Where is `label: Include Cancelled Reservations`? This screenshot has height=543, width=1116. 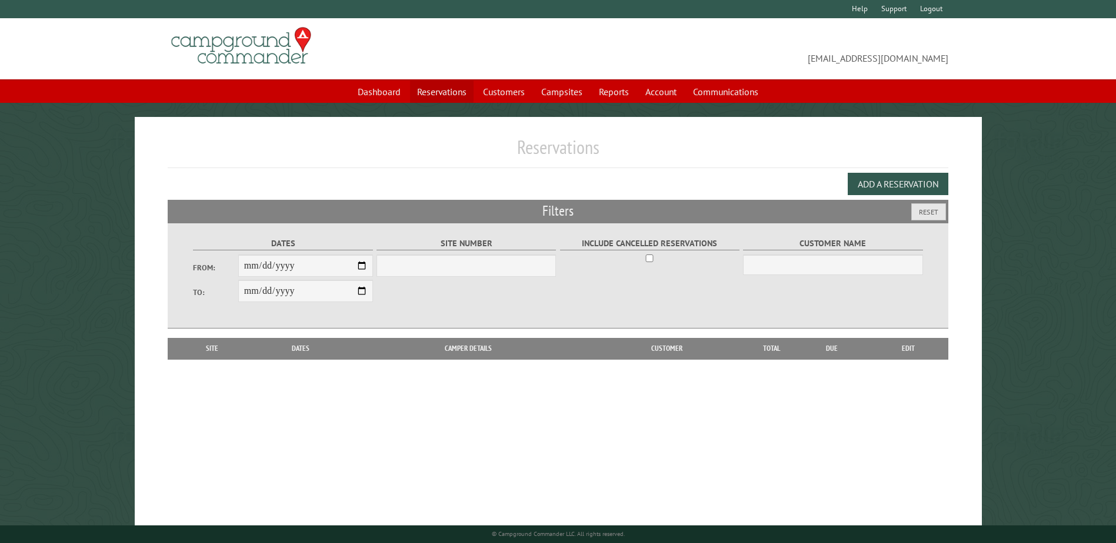
label: Include Cancelled Reservations is located at coordinates (649, 243).